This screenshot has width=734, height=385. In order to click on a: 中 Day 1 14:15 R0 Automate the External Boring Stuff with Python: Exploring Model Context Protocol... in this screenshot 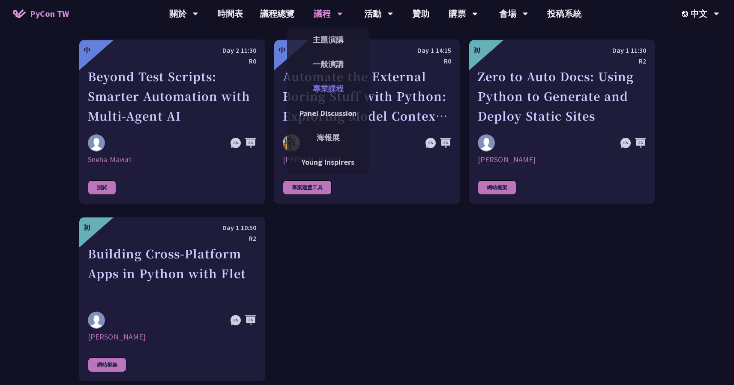, I will do `click(367, 121)`.